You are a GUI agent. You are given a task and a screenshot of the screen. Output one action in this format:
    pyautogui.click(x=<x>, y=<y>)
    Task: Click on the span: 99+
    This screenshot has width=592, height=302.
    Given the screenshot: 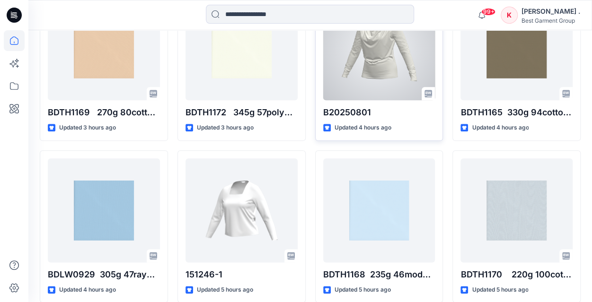 What is the action you would take?
    pyautogui.click(x=488, y=12)
    